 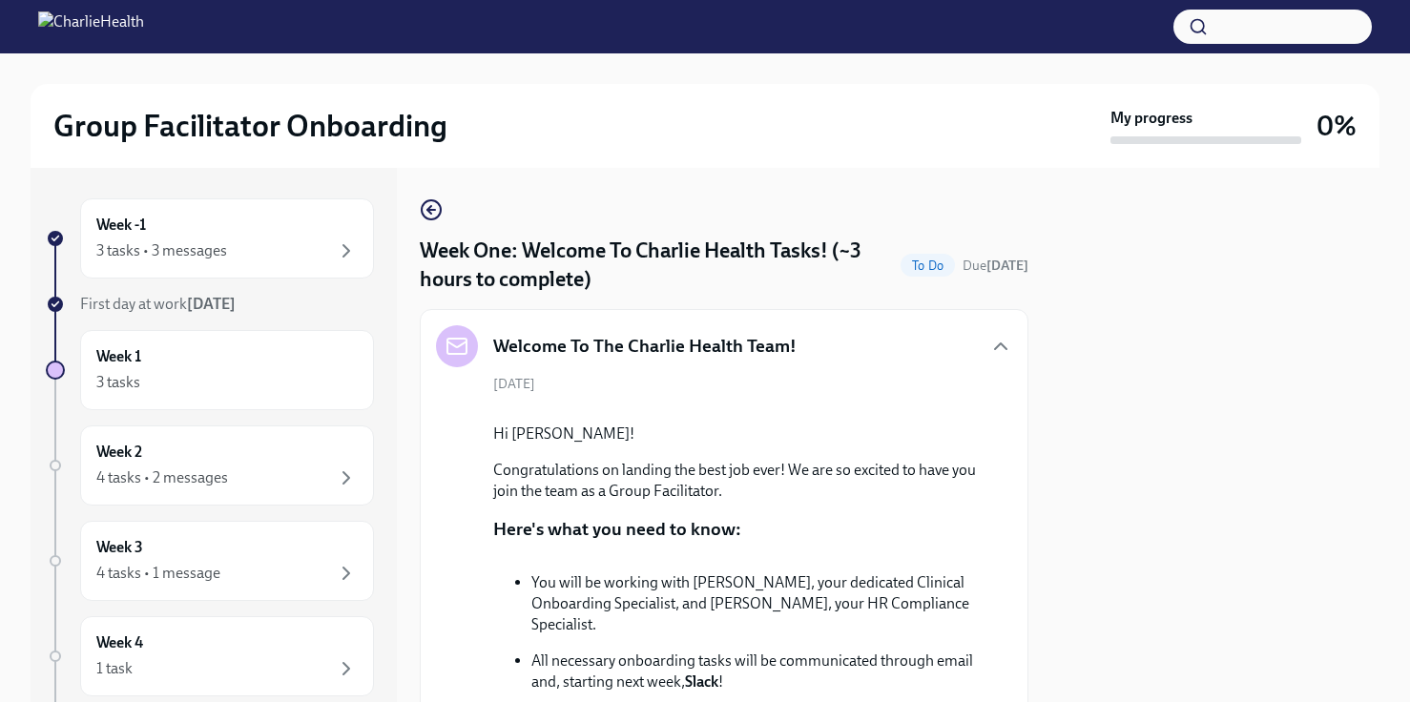 What do you see at coordinates (756, 671) in the screenshot?
I see `p: All necessary onboarding tasks will be communicated through email and, starting next week, !` at bounding box center [756, 671].